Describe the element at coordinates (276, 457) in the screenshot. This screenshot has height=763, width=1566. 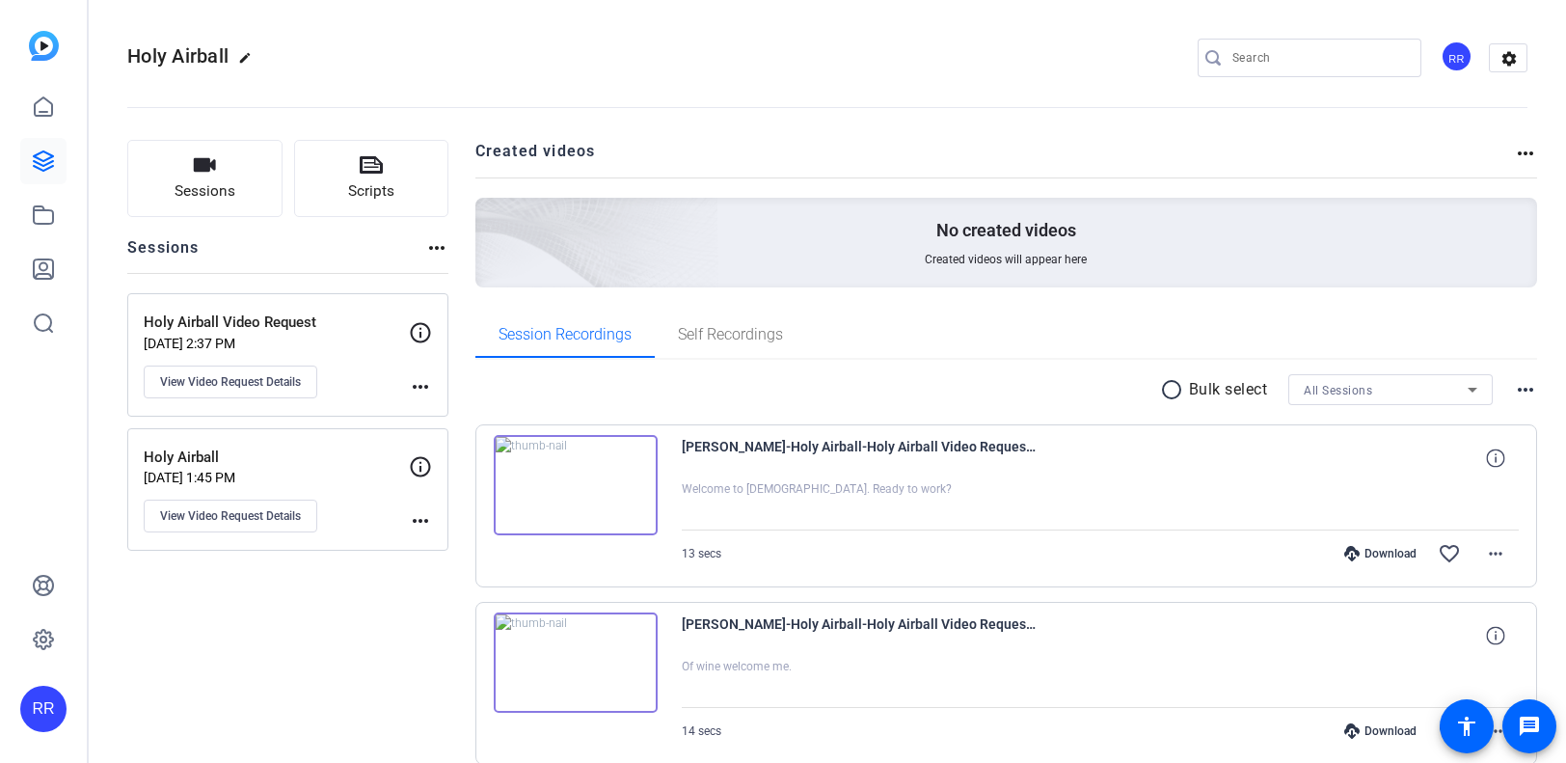
I see `p: Holy Airball` at that location.